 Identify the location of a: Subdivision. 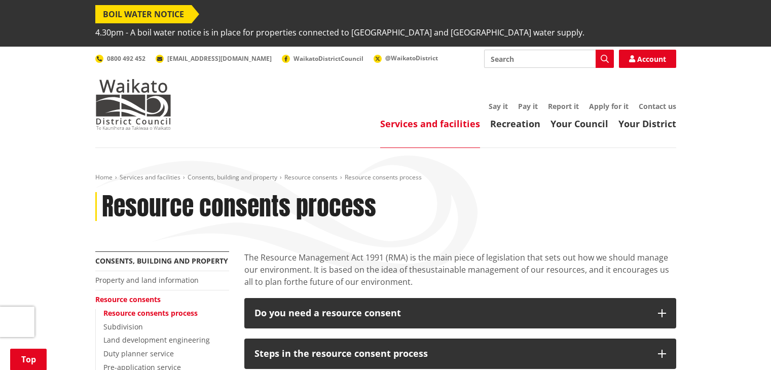
(123, 327).